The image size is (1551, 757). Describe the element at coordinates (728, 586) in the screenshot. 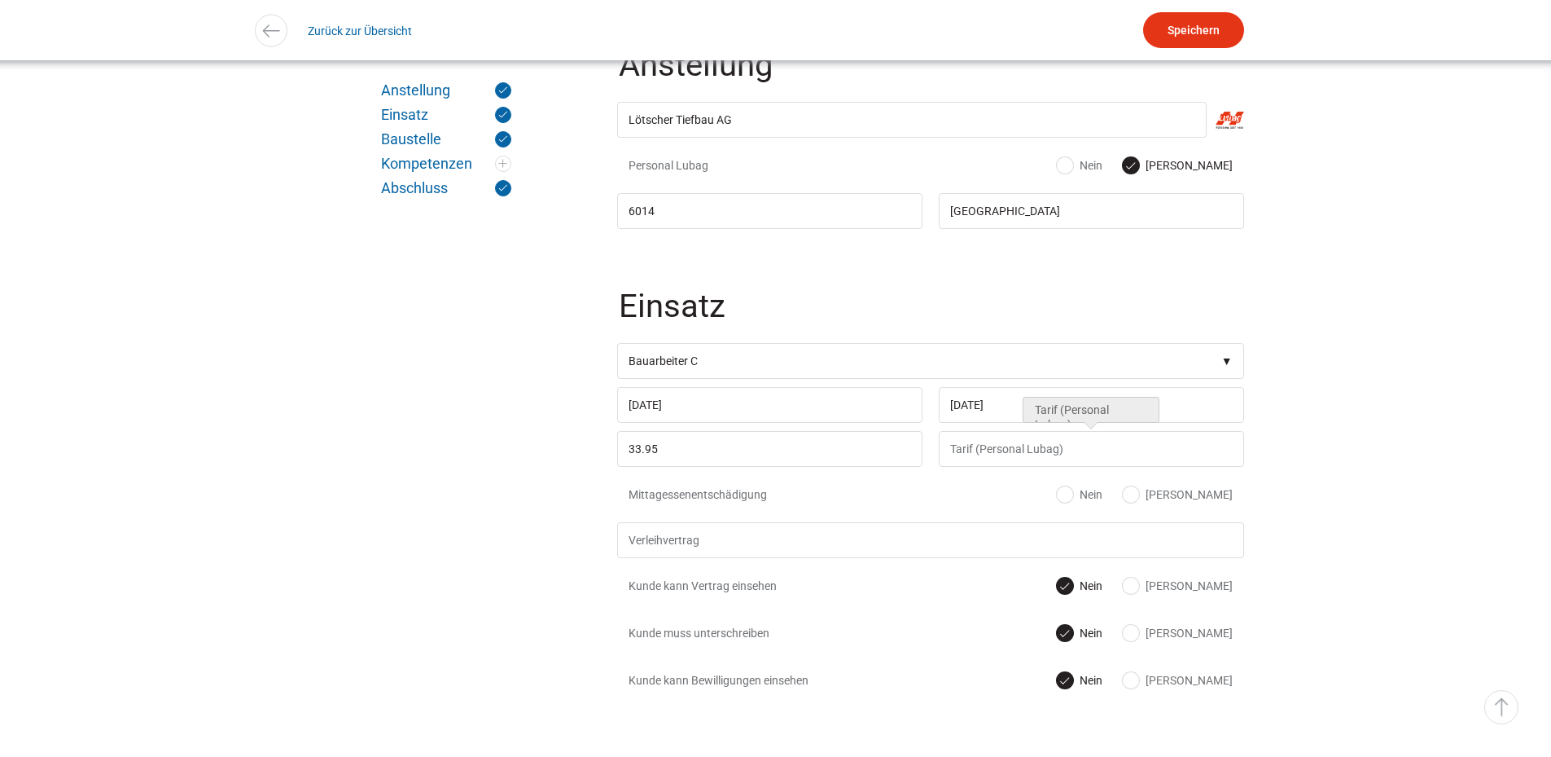

I see `span: Kunde kann Vertrag einsehen` at that location.